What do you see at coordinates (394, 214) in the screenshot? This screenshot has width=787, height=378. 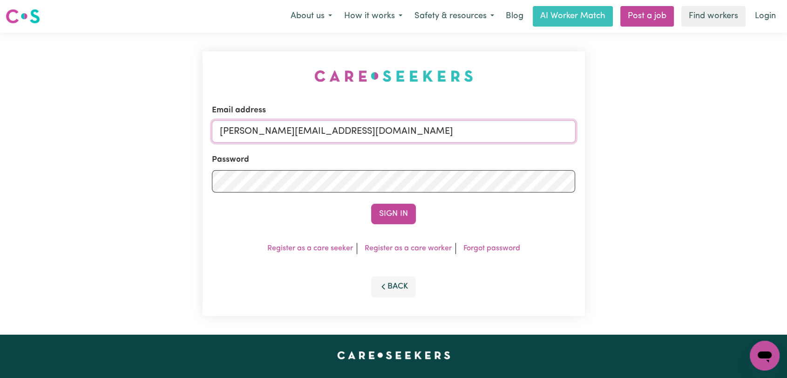 I see `button: Sign In` at bounding box center [394, 214].